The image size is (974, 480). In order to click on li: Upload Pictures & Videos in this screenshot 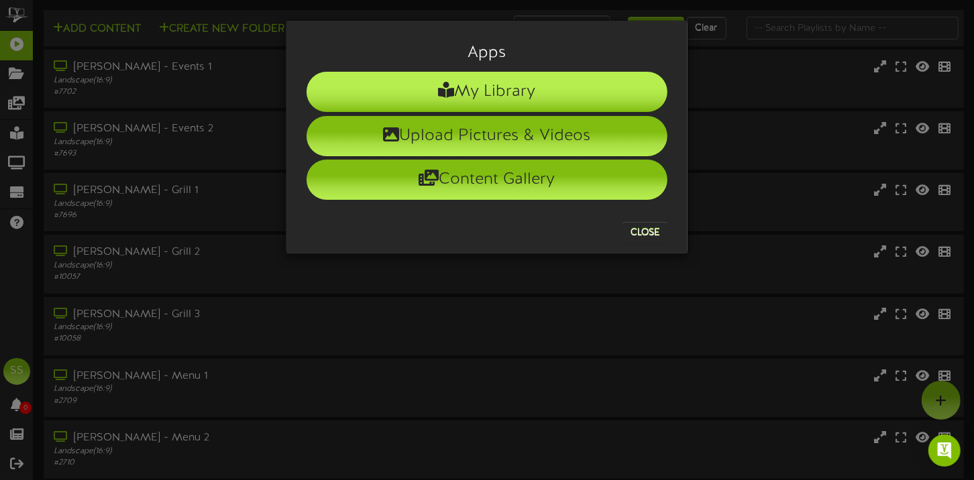, I will do `click(487, 136)`.